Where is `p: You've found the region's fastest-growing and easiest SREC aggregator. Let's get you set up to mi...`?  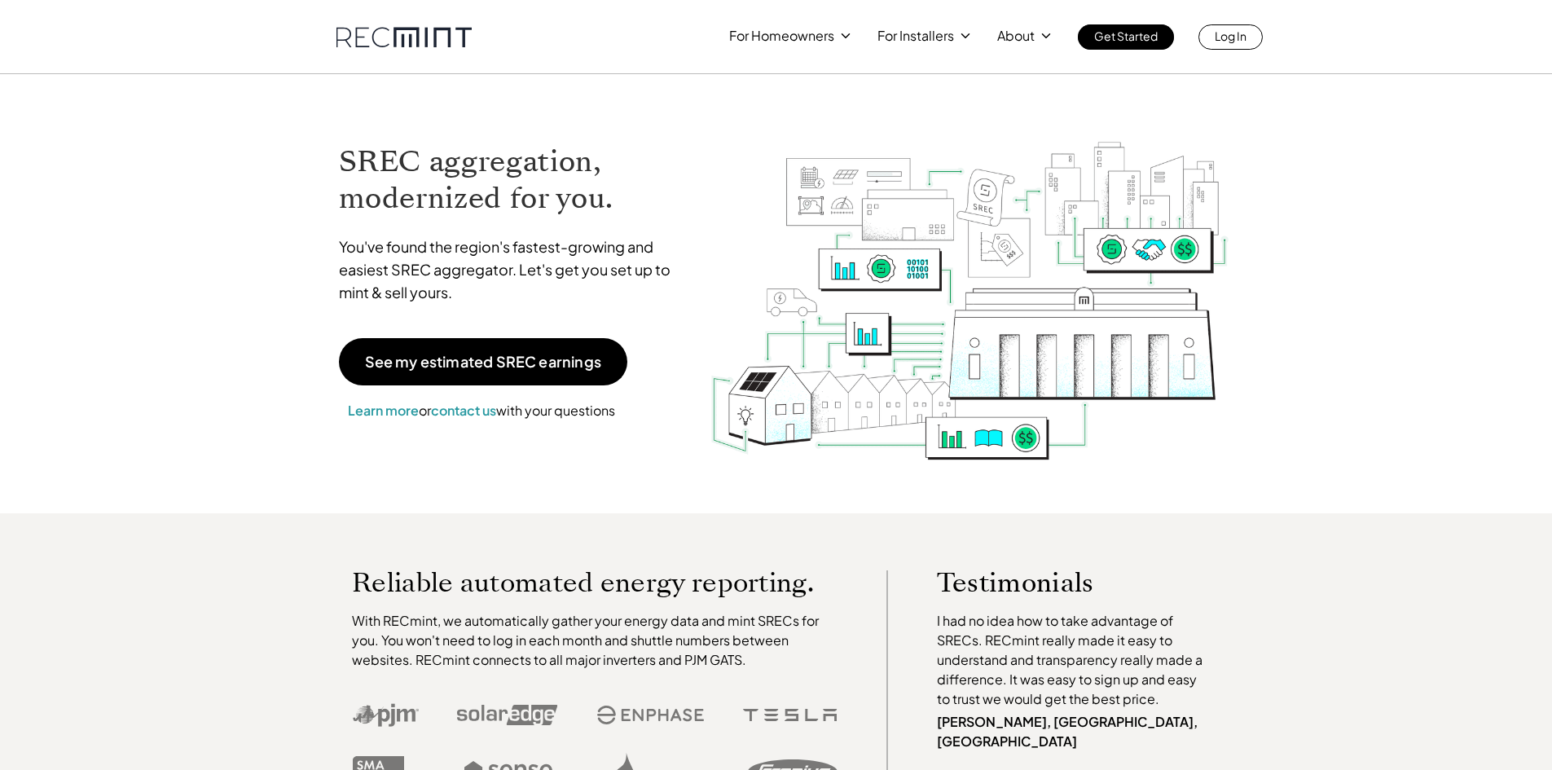
p: You've found the region's fastest-growing and easiest SREC aggregator. Let's get you set up to mi... is located at coordinates (512, 270).